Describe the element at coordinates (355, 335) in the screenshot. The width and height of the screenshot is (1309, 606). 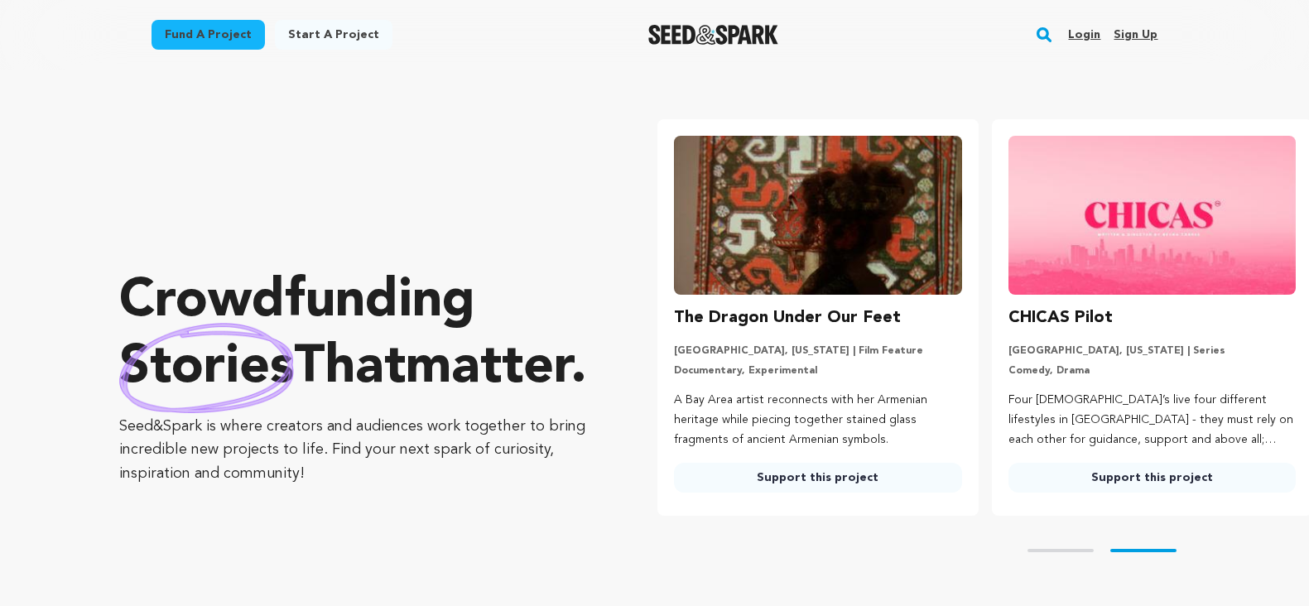
I see `p: Crowdfunding that .` at that location.